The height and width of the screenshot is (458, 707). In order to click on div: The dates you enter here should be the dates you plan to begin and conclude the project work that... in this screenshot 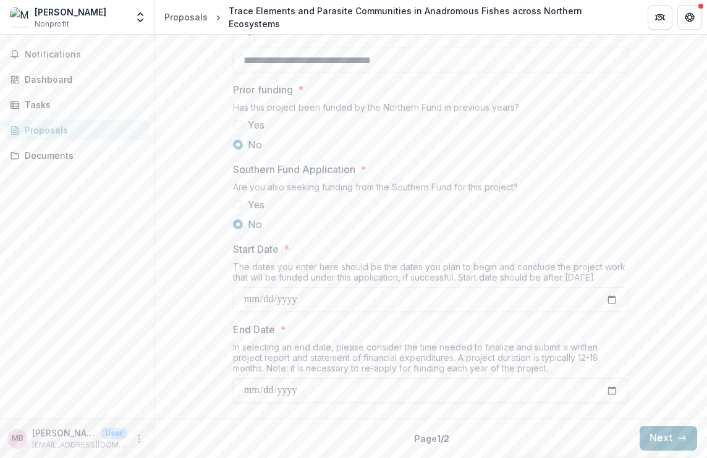, I will do `click(431, 274)`.